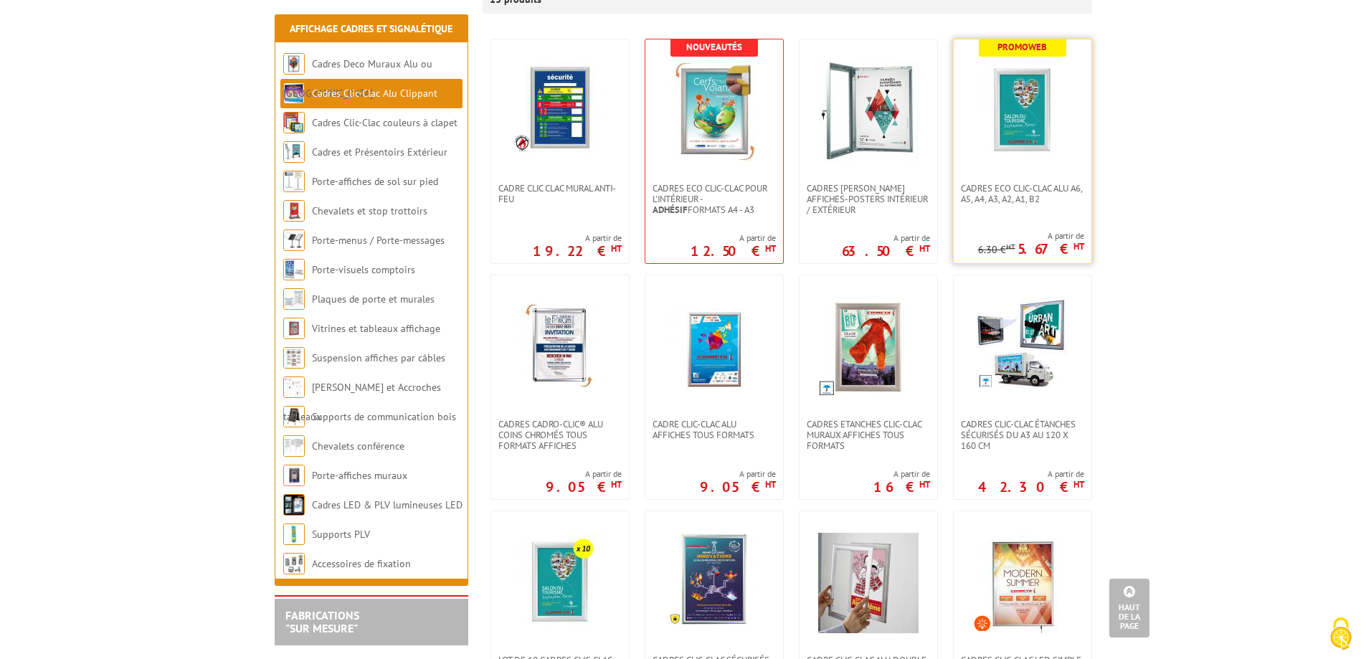 This screenshot has width=1366, height=659. Describe the element at coordinates (361, 564) in the screenshot. I see `a: Accessoires de fixation` at that location.